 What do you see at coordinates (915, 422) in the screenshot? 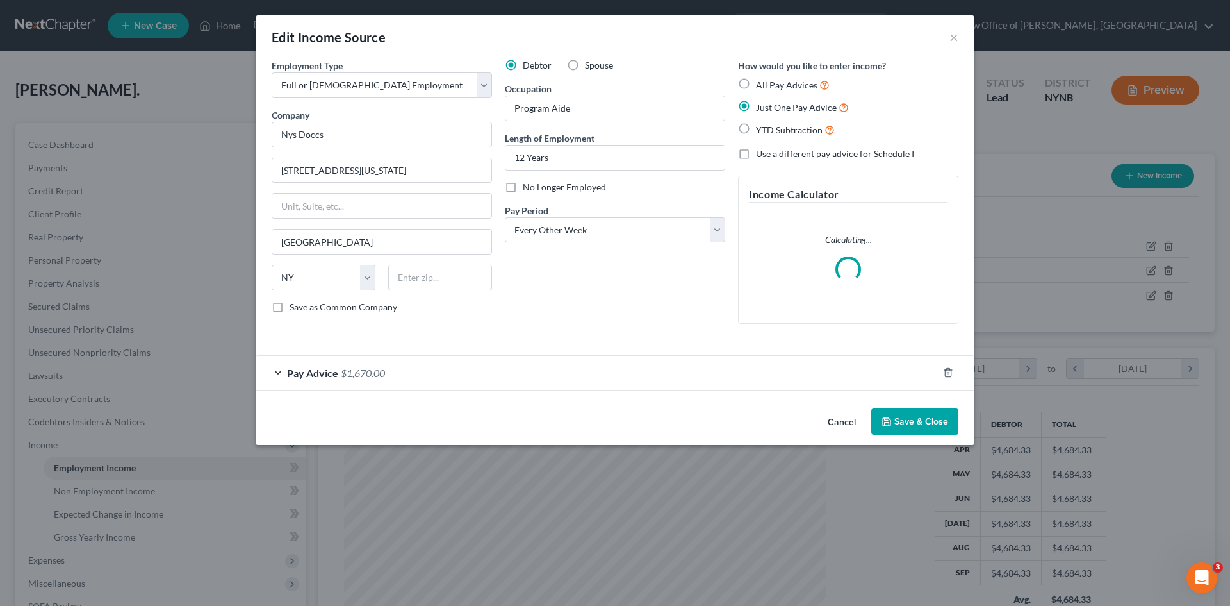
I see `button: Save & Close` at bounding box center [915, 422].